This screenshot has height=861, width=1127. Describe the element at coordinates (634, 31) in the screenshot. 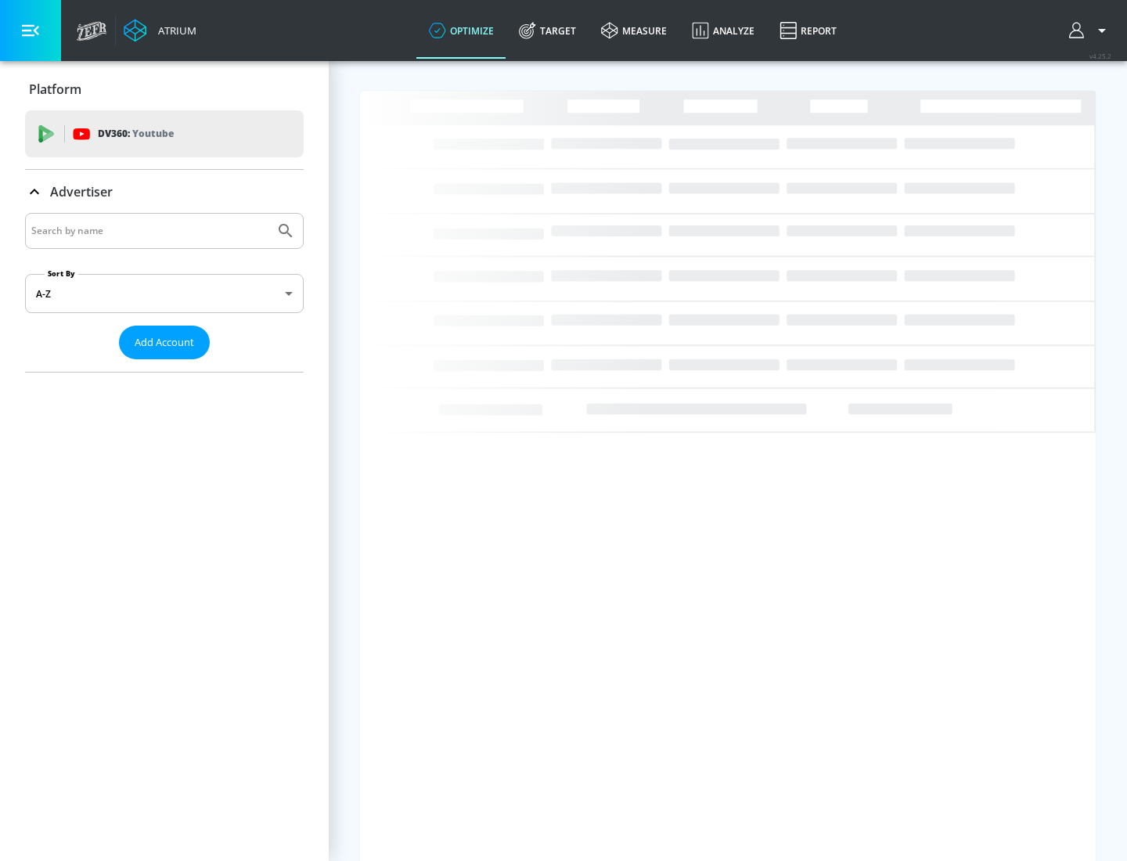

I see `a: measure` at that location.